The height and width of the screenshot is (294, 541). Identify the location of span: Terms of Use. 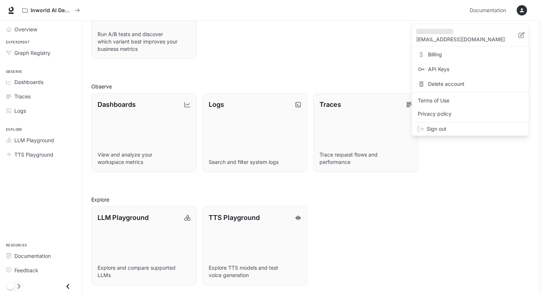
(470, 100).